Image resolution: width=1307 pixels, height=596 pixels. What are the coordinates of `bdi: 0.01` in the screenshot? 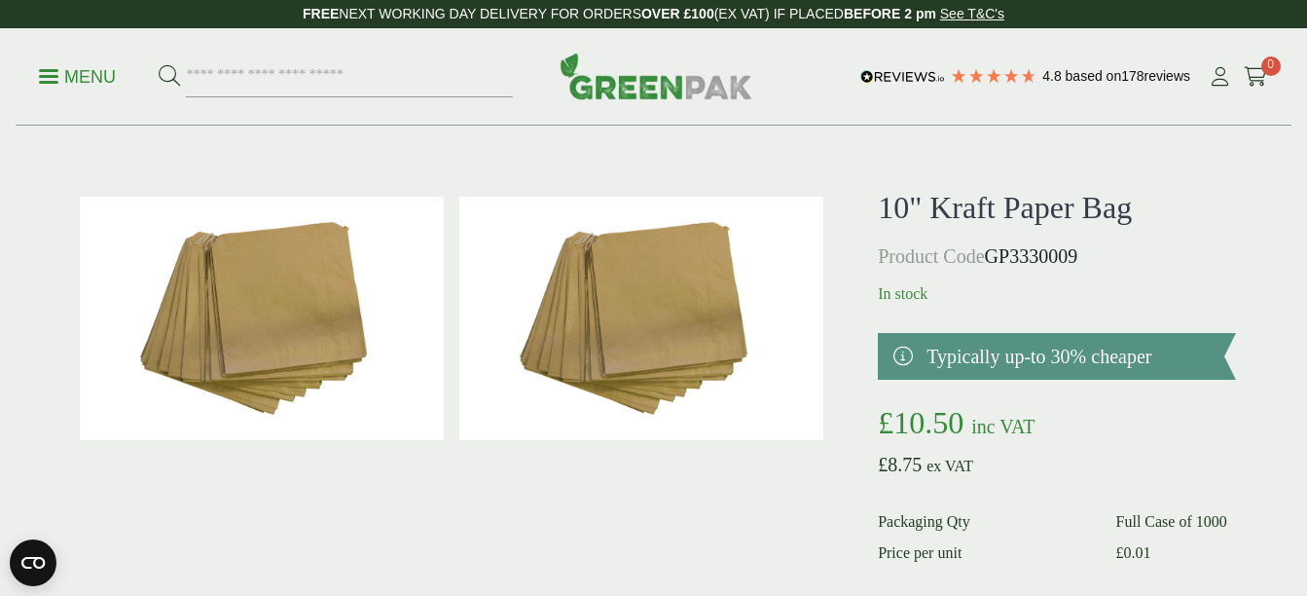 It's located at (1134, 552).